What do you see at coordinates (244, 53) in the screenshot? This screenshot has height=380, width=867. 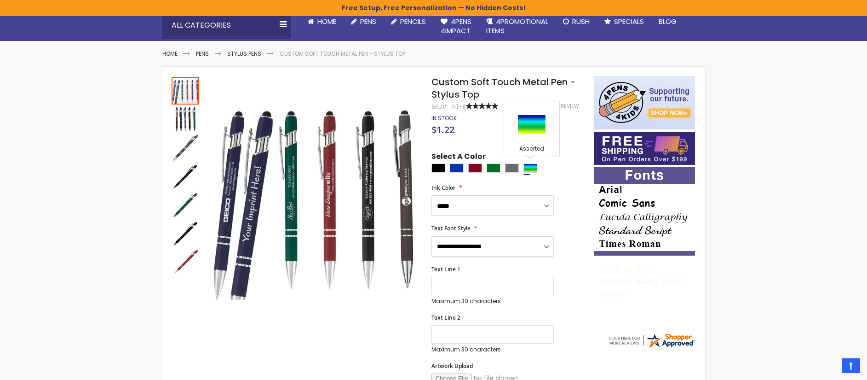 I see `a: Stylus Pens` at bounding box center [244, 53].